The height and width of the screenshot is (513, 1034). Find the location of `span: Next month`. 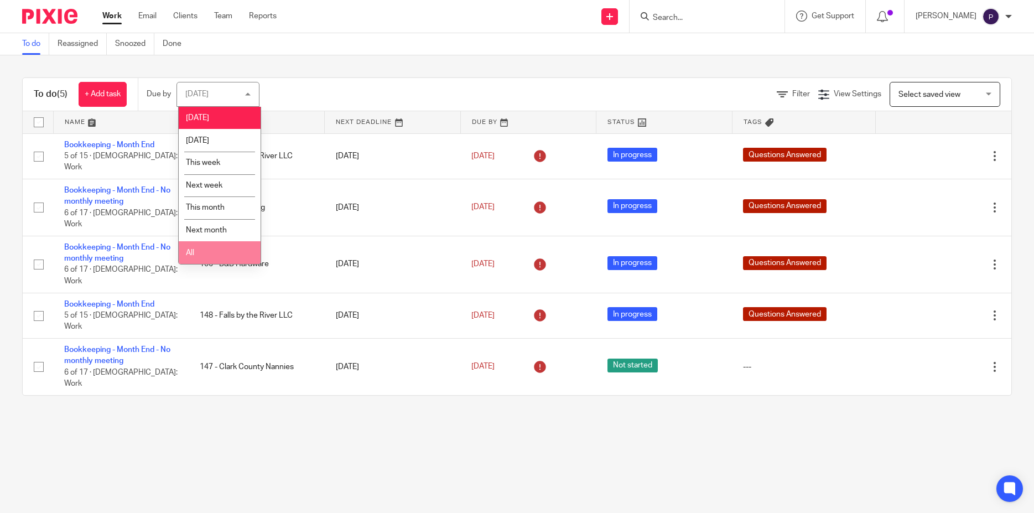

span: Next month is located at coordinates (206, 230).